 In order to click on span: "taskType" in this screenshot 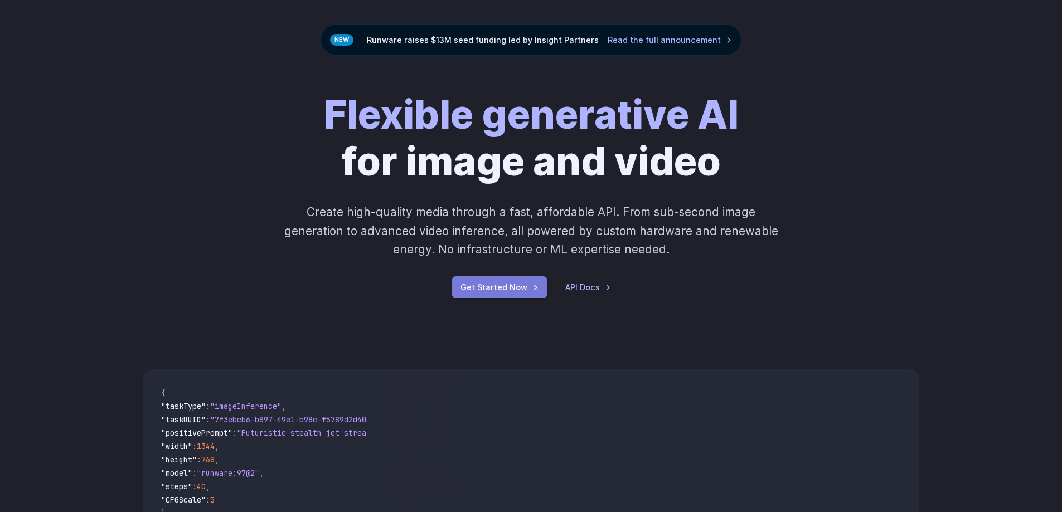, I will do `click(183, 406)`.